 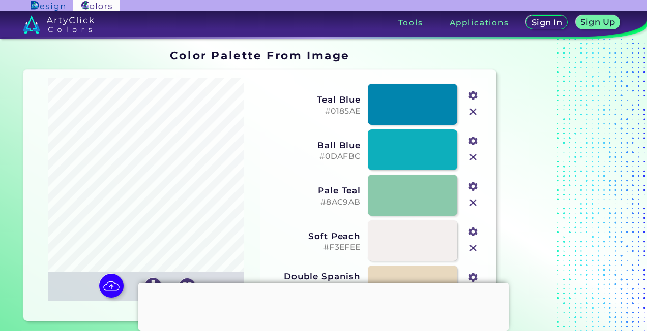 What do you see at coordinates (313, 191) in the screenshot?
I see `h3: Pale Teal` at bounding box center [313, 191].